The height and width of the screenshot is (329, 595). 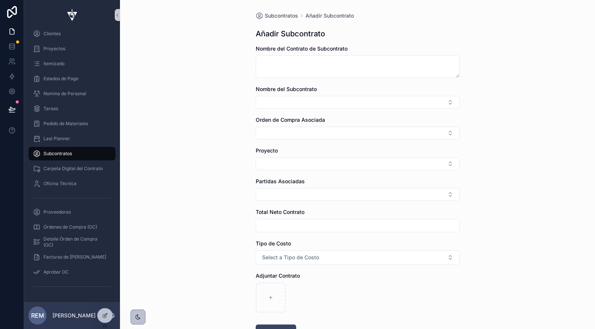 I want to click on span: Nombre del Contrato de Subcontrato, so click(x=301, y=48).